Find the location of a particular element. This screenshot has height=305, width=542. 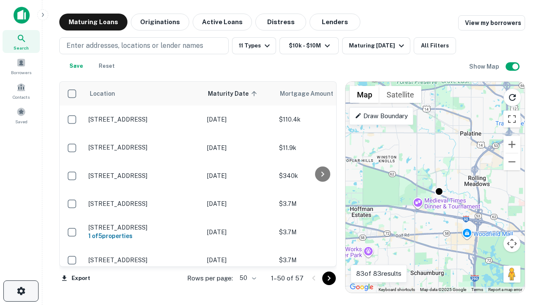

span: Location is located at coordinates (102, 93).